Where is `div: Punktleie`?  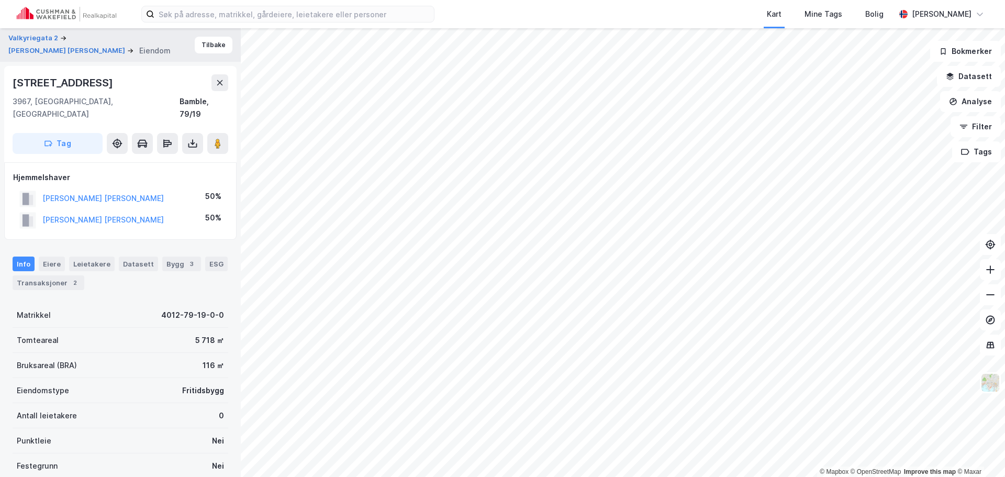 div: Punktleie is located at coordinates (34, 441).